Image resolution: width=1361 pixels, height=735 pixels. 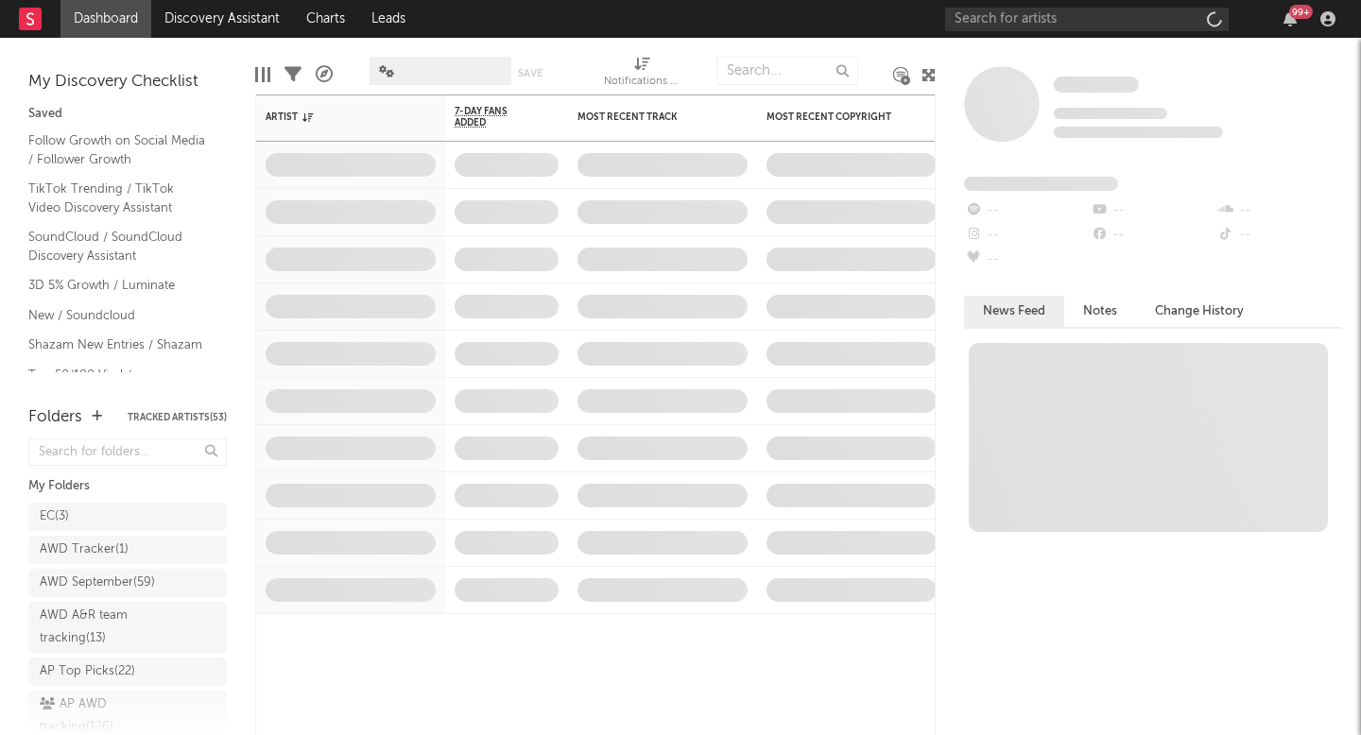 I want to click on input: Search for folders..., so click(x=128, y=452).